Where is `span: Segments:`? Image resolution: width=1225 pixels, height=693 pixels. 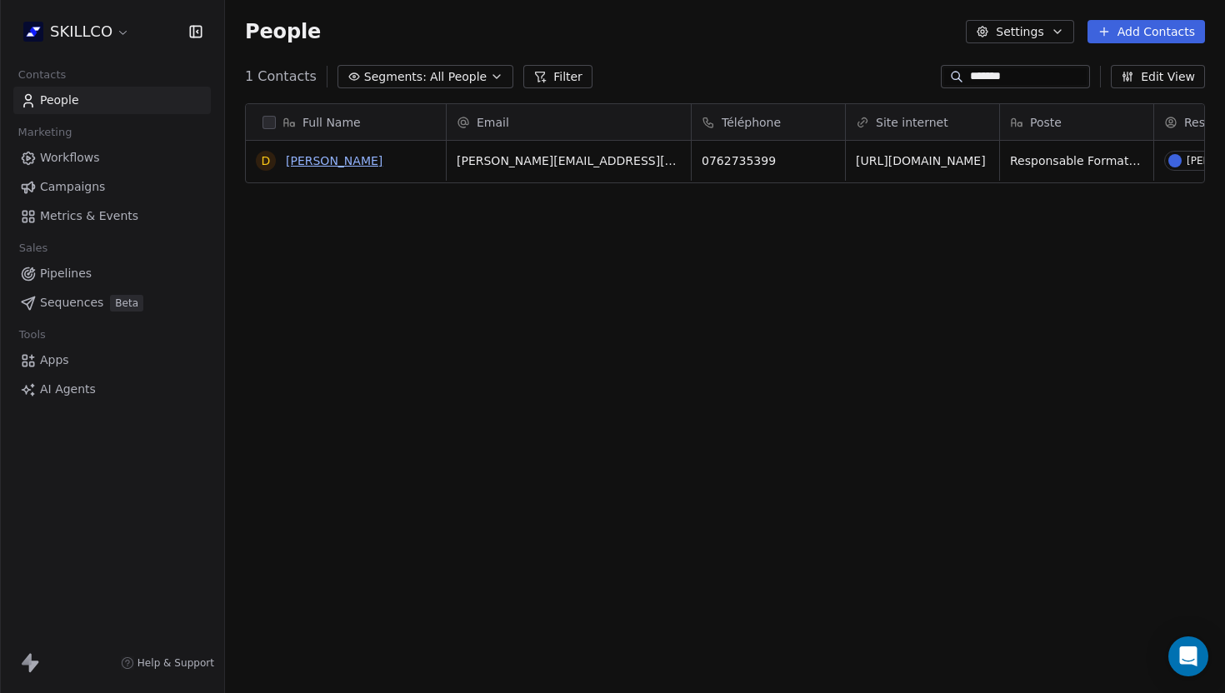 span: Segments: is located at coordinates (395, 77).